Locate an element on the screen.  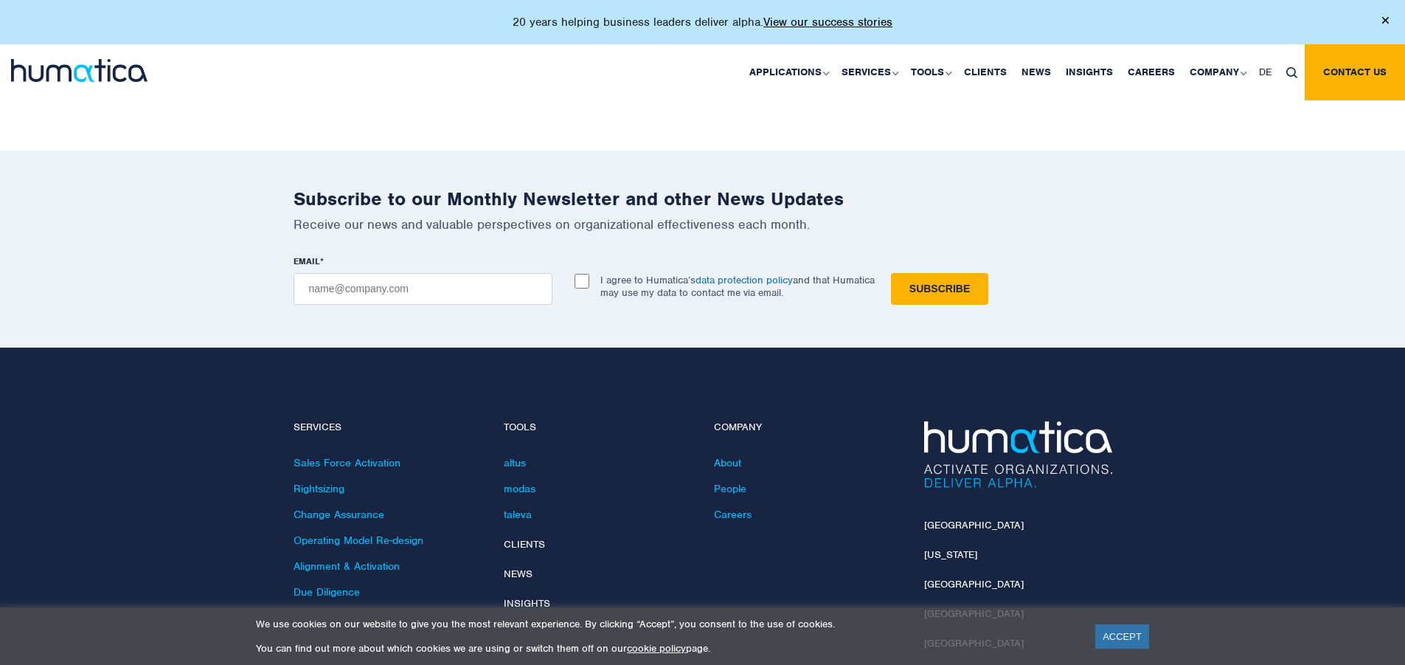
p: Receive our news and valuable perspectives on organizational effectiveness each month. is located at coordinates (703, 224).